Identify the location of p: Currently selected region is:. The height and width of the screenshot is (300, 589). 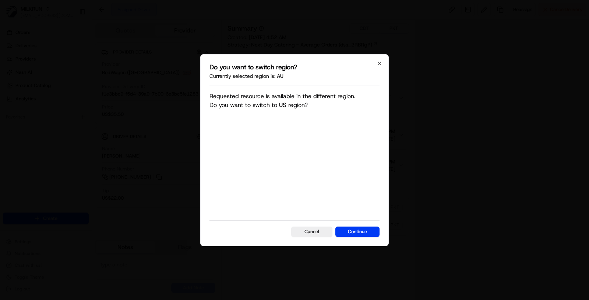
(295, 76).